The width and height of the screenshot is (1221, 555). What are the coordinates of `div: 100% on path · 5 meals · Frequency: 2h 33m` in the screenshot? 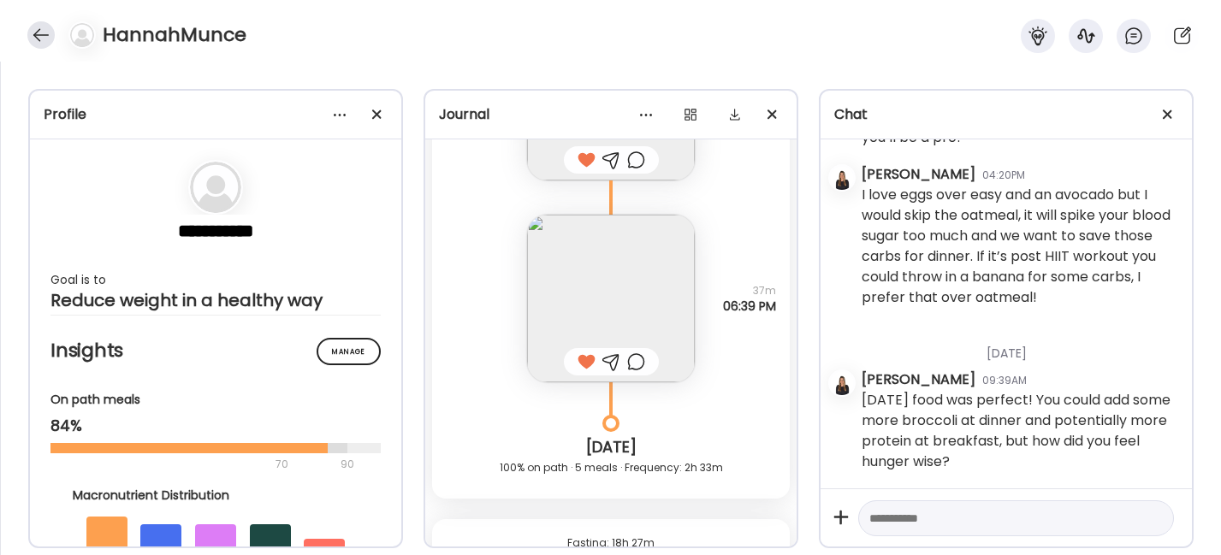 It's located at (611, 468).